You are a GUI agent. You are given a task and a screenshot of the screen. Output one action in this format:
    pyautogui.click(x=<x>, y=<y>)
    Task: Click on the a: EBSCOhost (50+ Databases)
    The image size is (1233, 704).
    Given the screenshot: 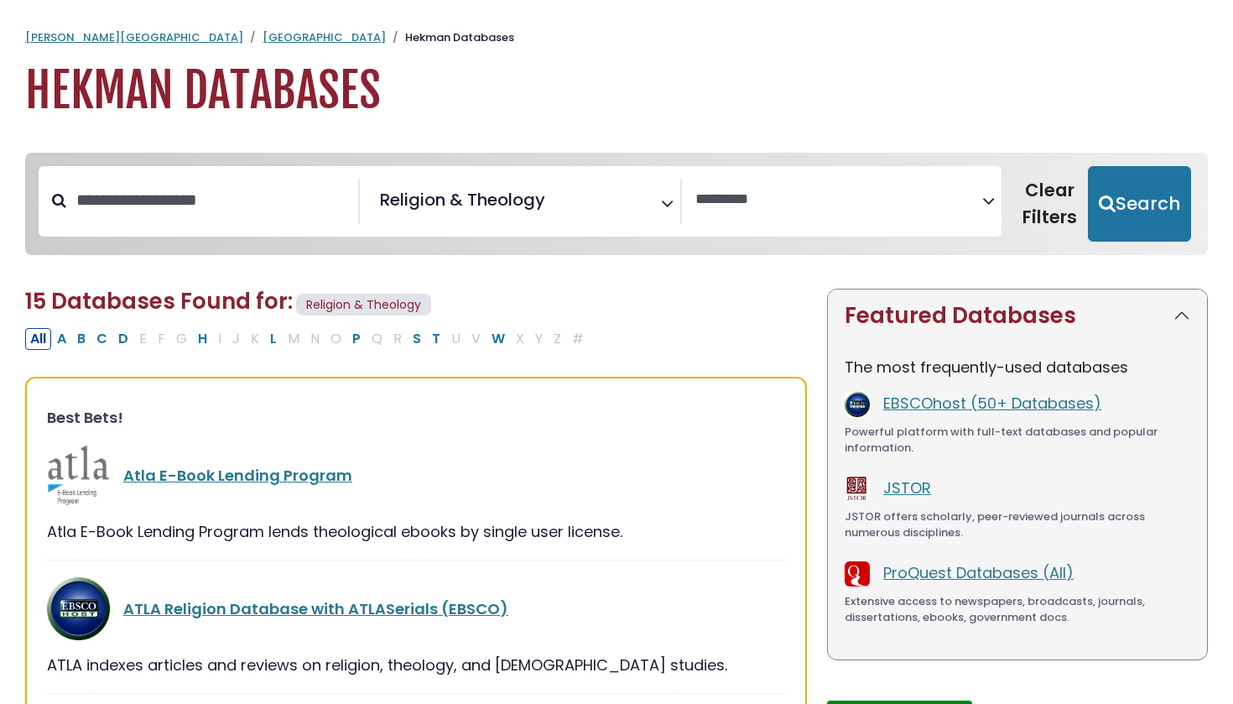 What is the action you would take?
    pyautogui.click(x=993, y=403)
    